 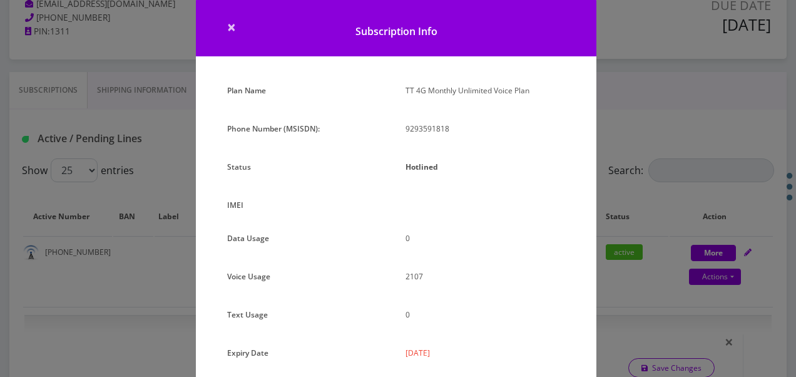 What do you see at coordinates (249, 276) in the screenshot?
I see `label: Voice Usage` at bounding box center [249, 276].